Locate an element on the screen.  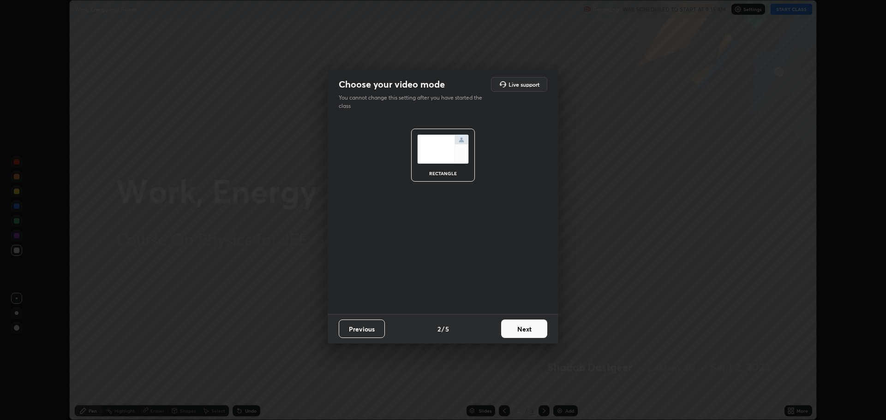
p: You cannot change this setting after you have started the class is located at coordinates (413, 102).